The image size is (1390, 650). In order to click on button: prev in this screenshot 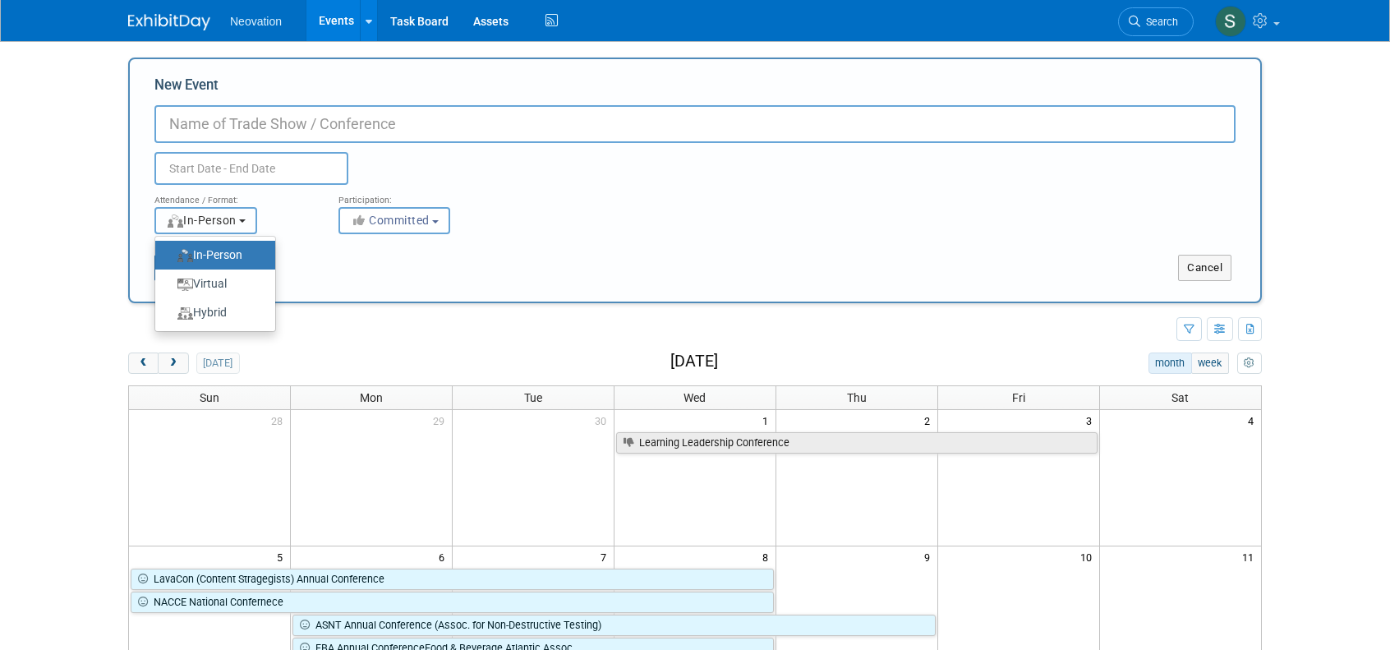, I will do `click(143, 363)`.